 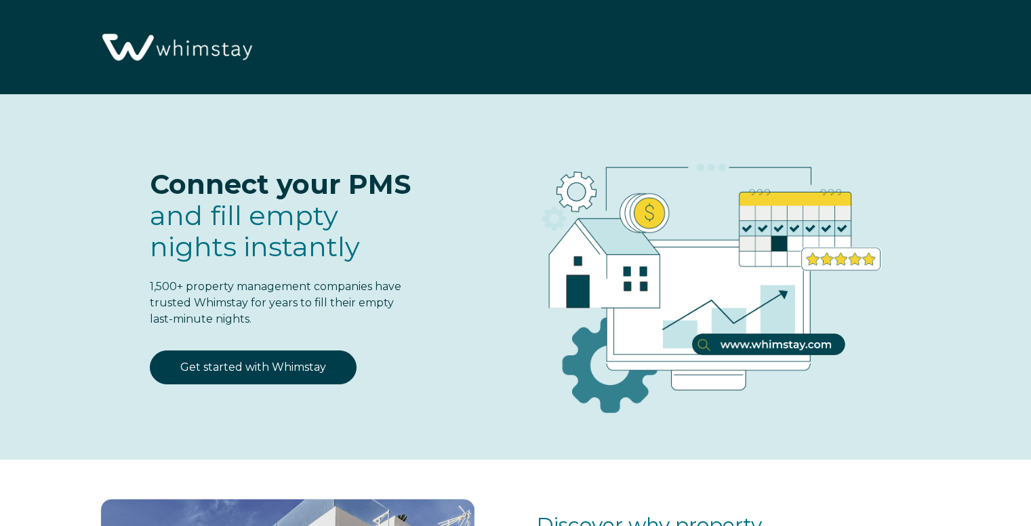 What do you see at coordinates (255, 230) in the screenshot?
I see `span: and` at bounding box center [255, 230].